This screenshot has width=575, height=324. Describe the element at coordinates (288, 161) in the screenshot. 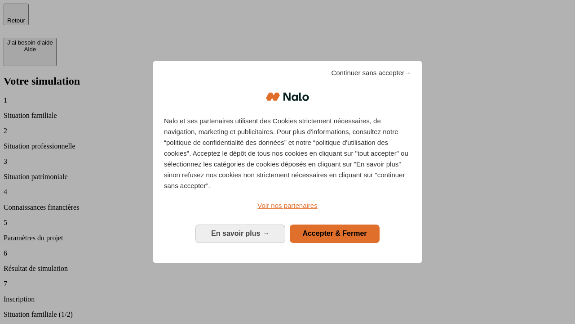

I see `div: Bienvenue chez Nalo Gestion du consentement` at that location.